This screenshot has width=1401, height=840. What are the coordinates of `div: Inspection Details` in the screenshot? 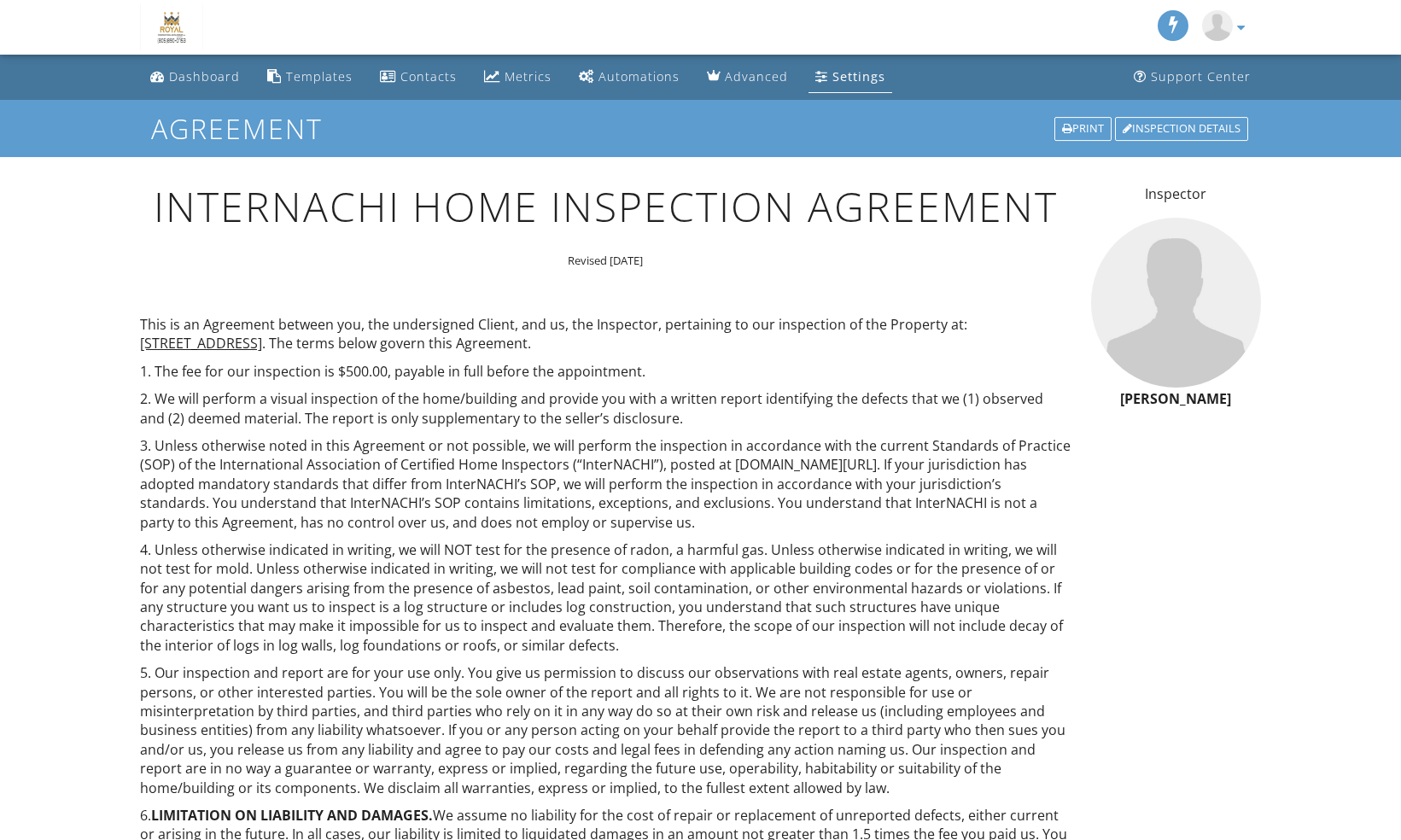 It's located at (1182, 129).